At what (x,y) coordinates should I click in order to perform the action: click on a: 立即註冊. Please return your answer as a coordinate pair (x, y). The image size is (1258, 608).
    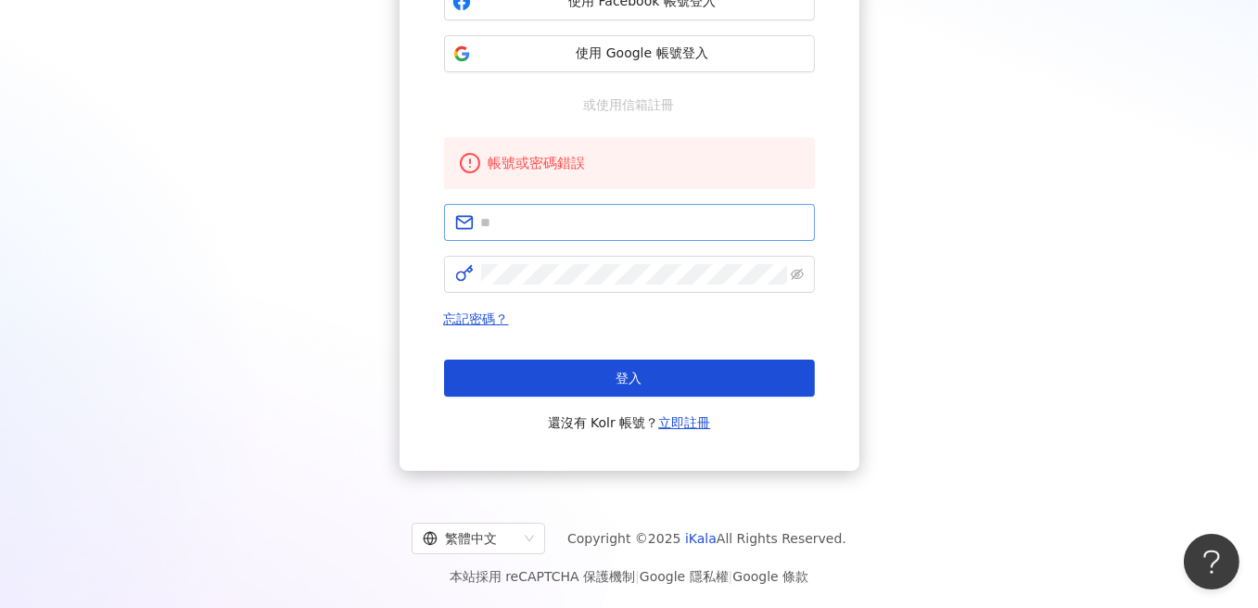
    Looking at the image, I should click on (684, 423).